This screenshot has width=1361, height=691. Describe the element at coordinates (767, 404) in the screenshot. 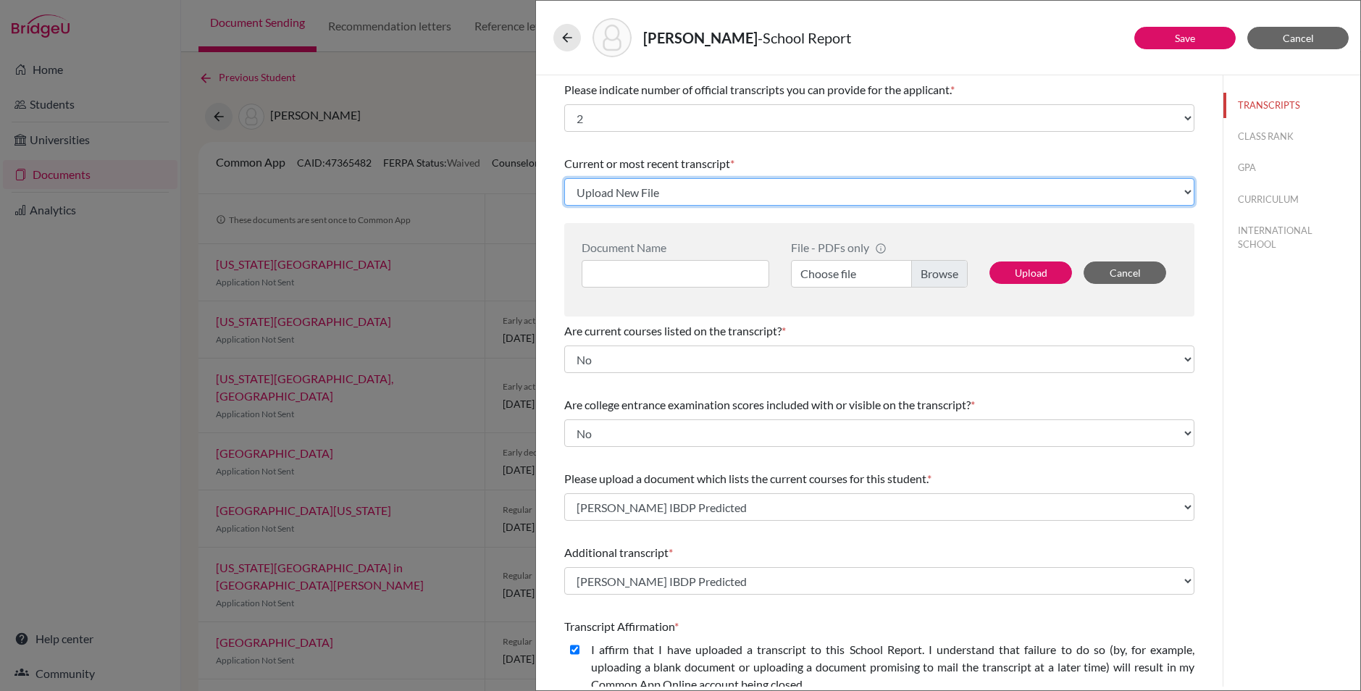

I see `span: Are college entrance examination scores included with or visible on the transcript?` at that location.